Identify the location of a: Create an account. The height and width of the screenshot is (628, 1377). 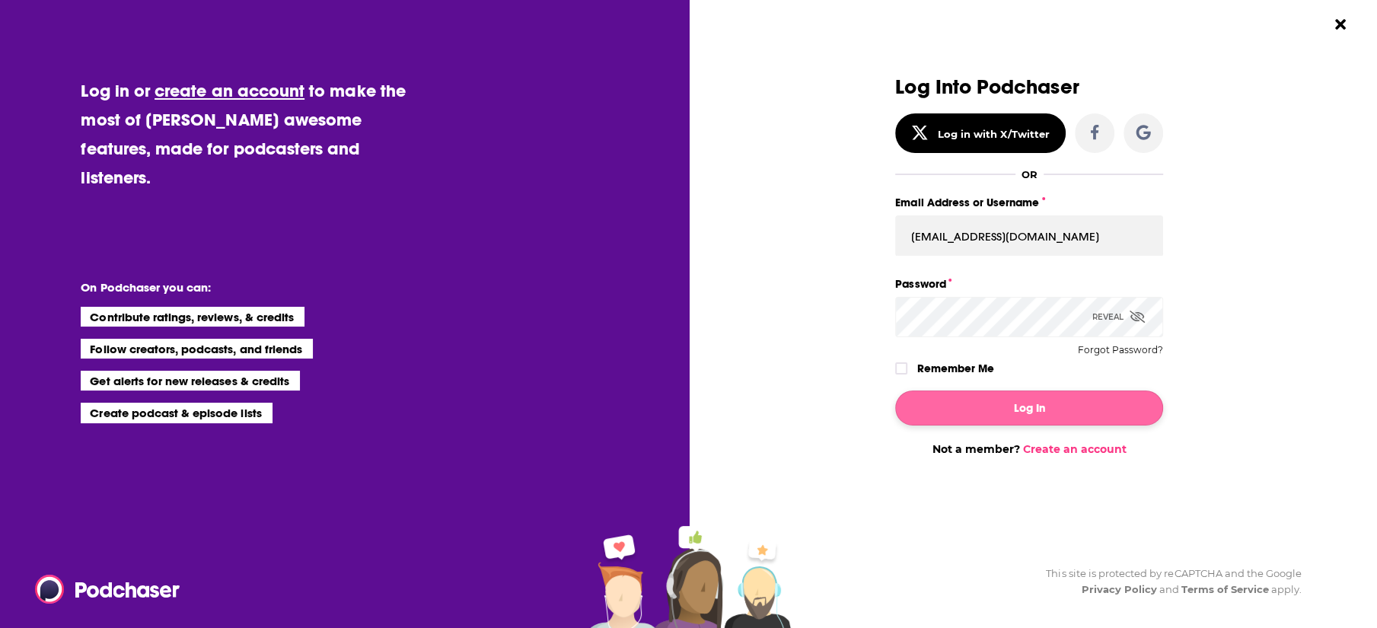
(1075, 449).